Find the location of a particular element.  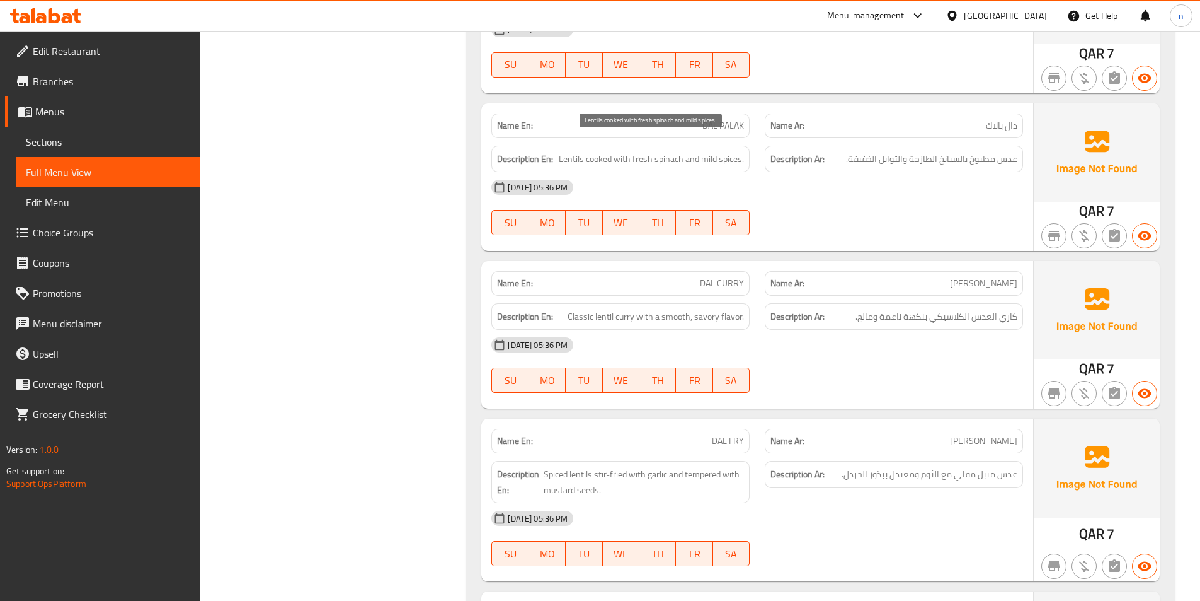

span: DAL FRY is located at coordinates (728, 440).